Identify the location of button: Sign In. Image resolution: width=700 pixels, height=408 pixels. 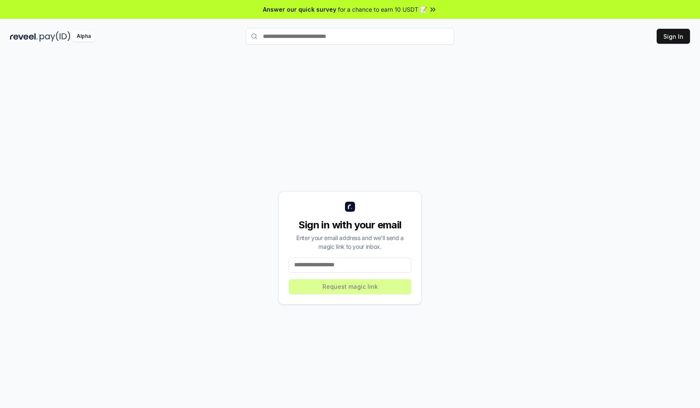
(674, 36).